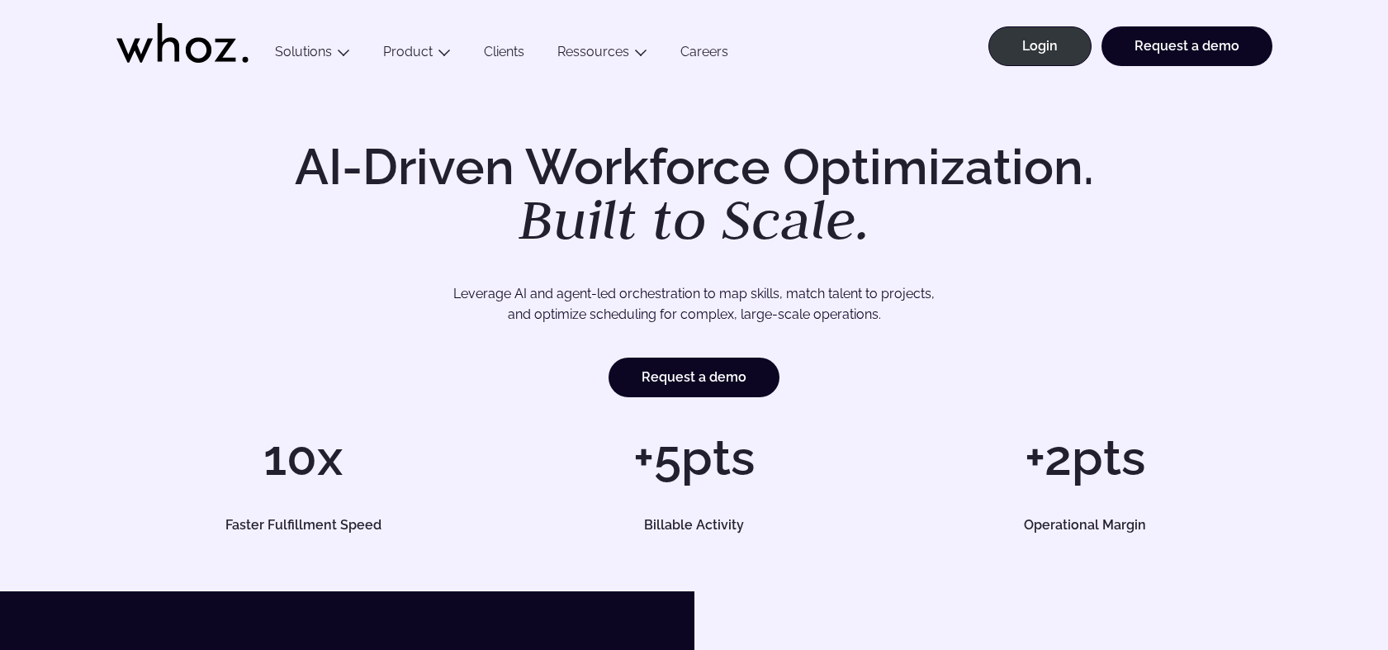 The height and width of the screenshot is (650, 1388). Describe the element at coordinates (694, 457) in the screenshot. I see `h1: +5pts` at that location.